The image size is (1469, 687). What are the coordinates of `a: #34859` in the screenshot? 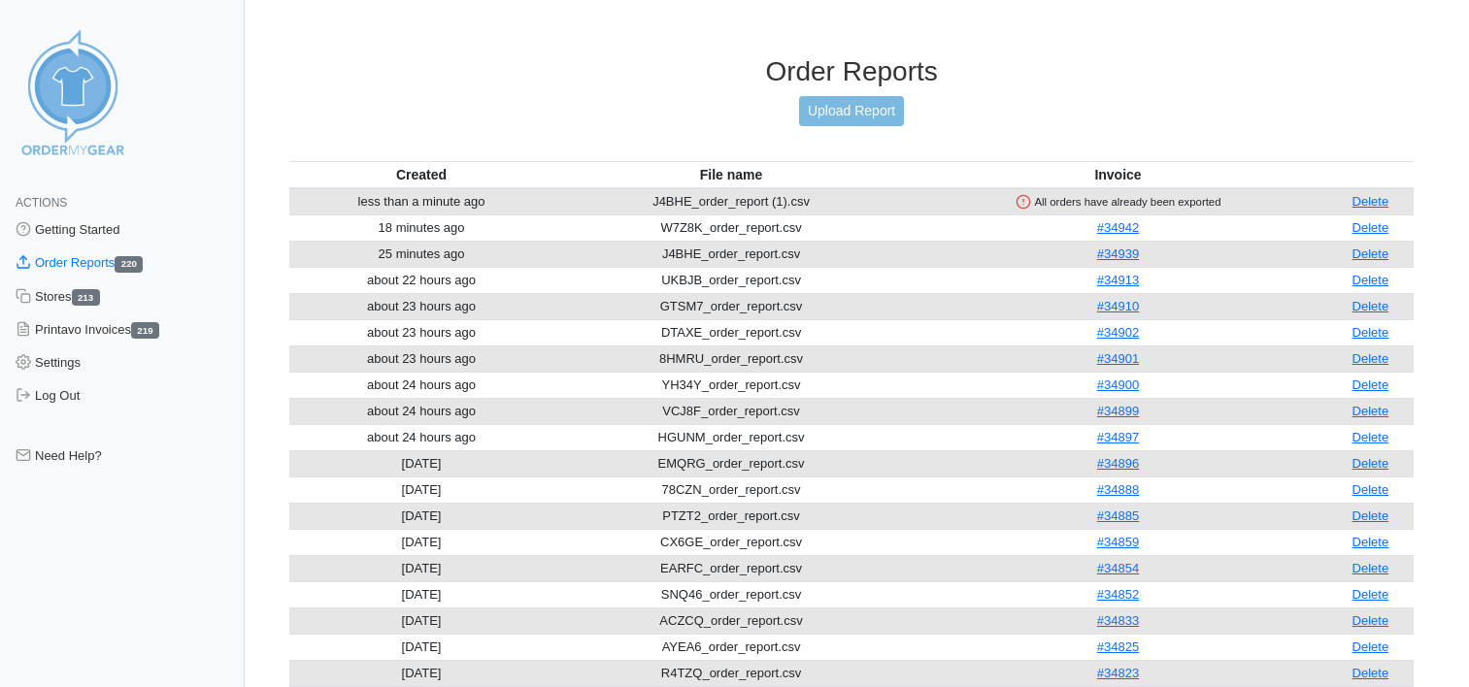 It's located at (1117, 542).